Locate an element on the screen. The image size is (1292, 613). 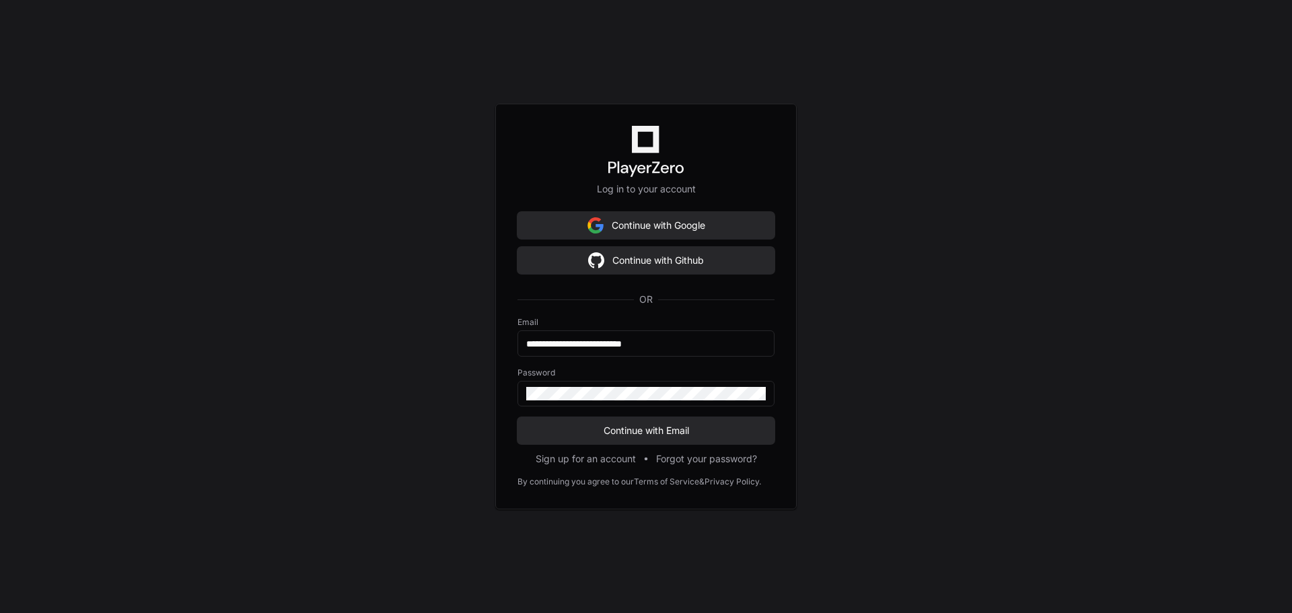
a: Privacy Policy. is located at coordinates (733, 482).